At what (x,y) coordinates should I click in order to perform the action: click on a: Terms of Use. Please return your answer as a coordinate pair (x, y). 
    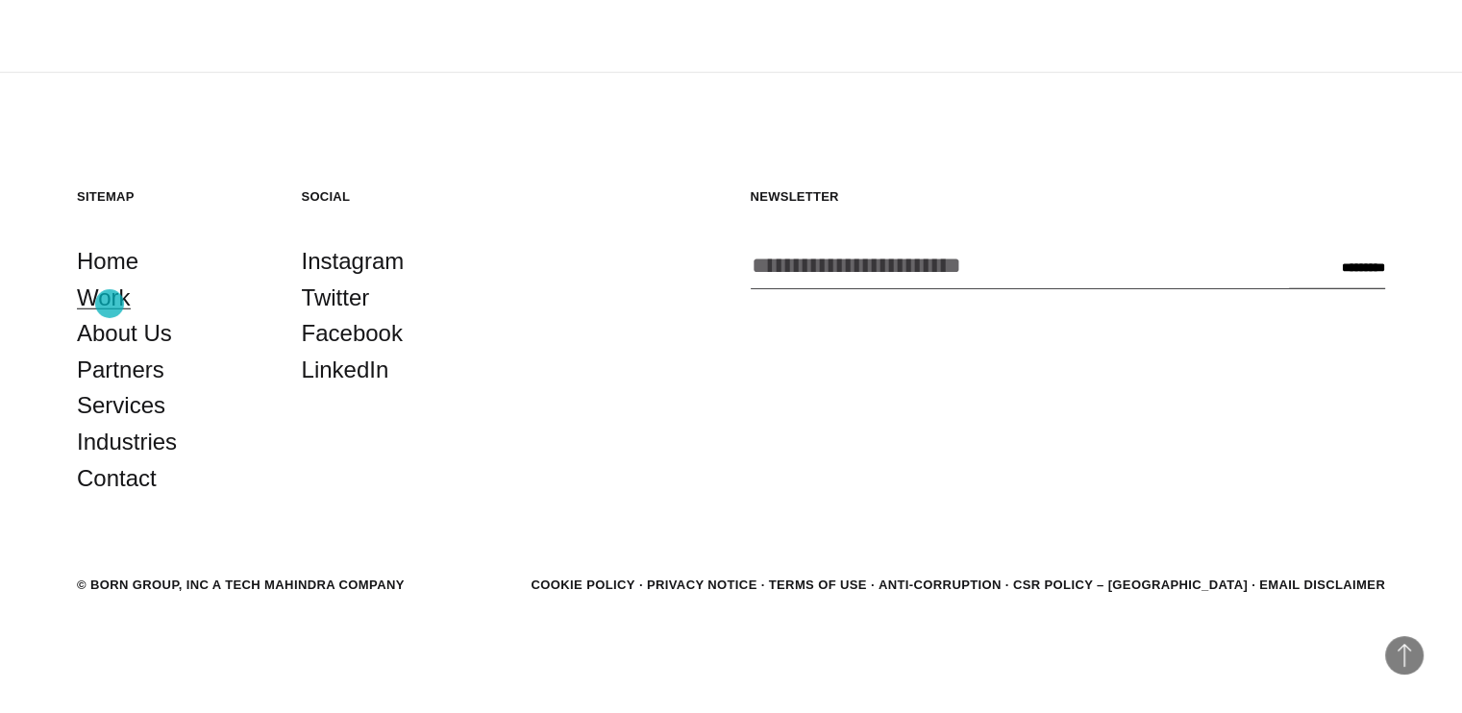
    Looking at the image, I should click on (818, 584).